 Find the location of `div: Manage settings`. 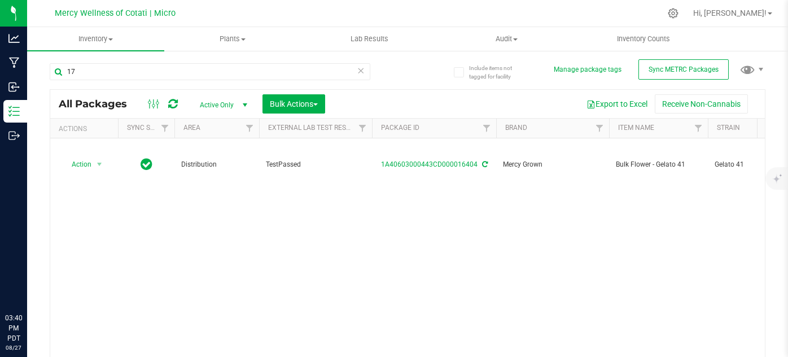

div: Manage settings is located at coordinates (673, 13).